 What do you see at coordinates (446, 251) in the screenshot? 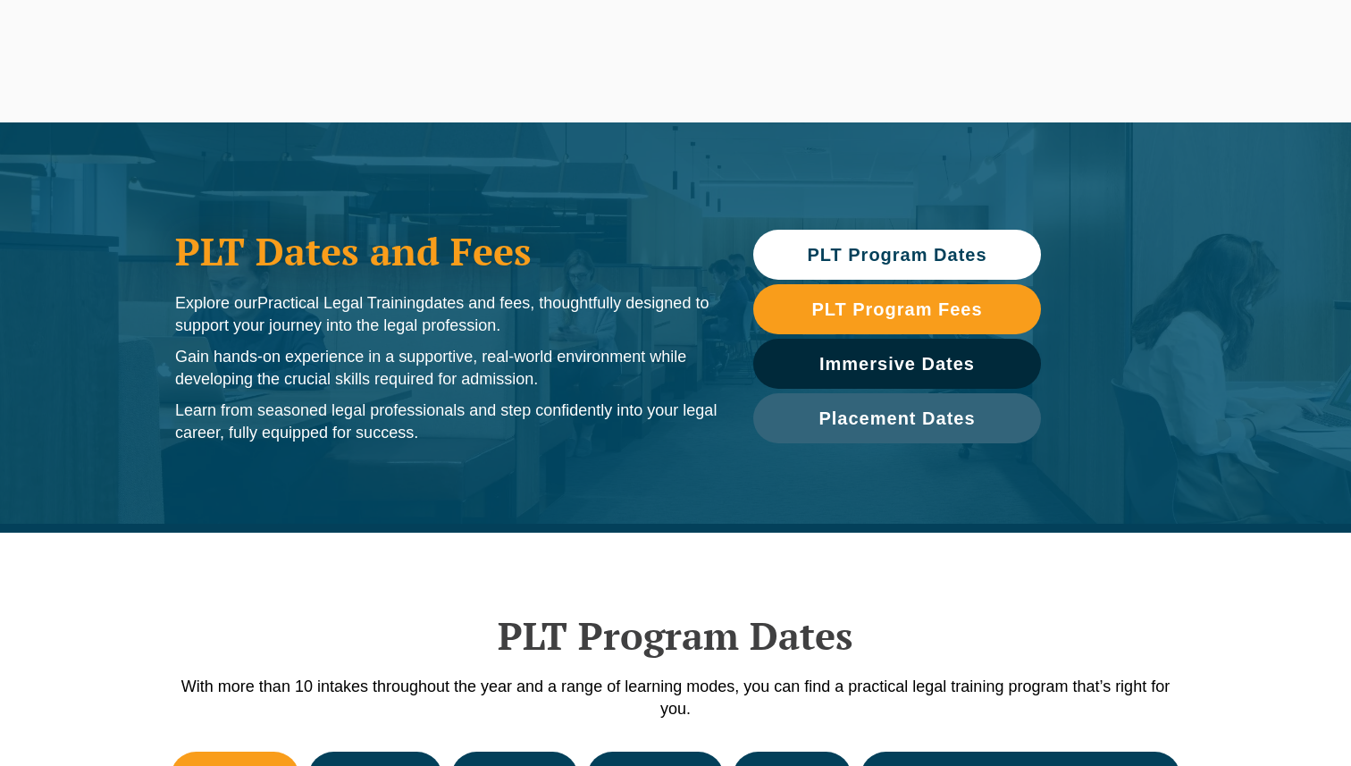
I see `h1: PLT Dates and Fees` at bounding box center [446, 251].